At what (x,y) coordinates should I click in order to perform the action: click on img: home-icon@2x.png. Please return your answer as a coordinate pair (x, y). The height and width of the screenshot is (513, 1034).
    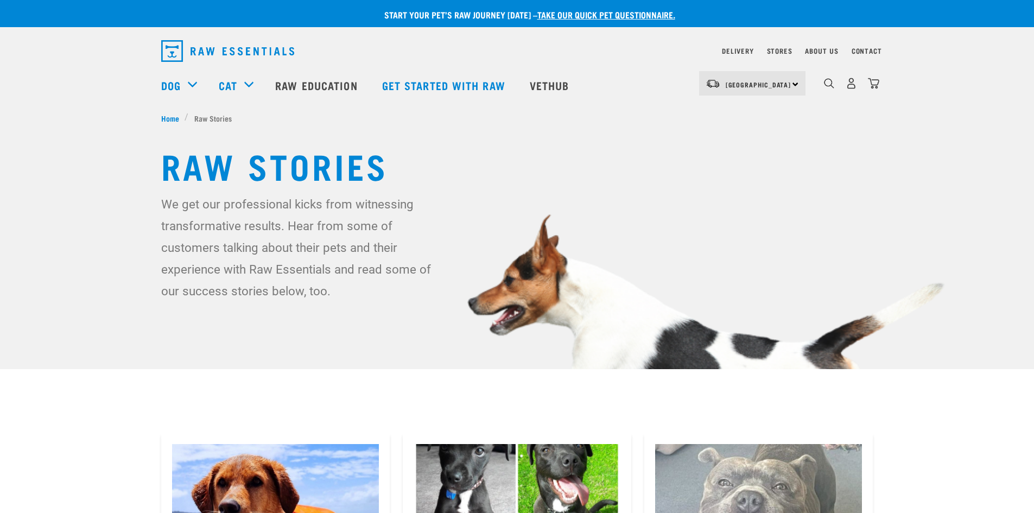
    Looking at the image, I should click on (873, 83).